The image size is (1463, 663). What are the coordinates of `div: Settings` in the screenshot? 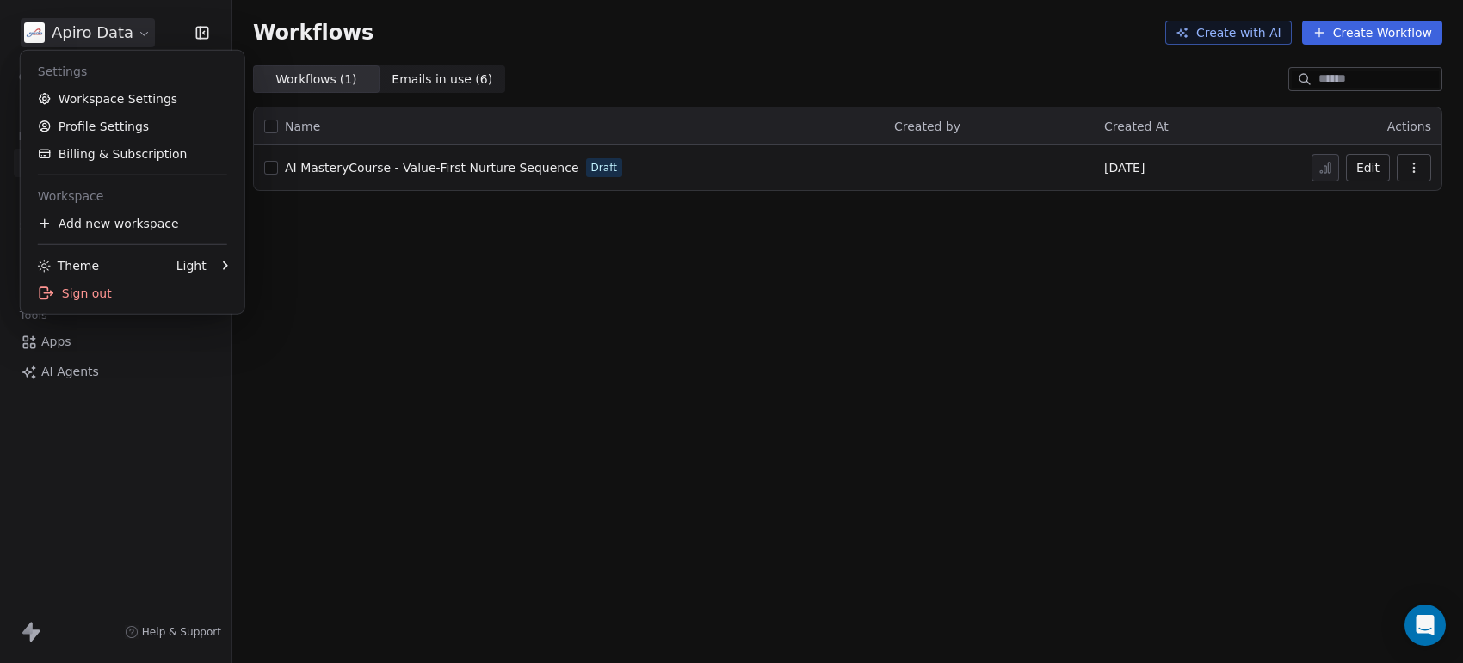 It's located at (133, 71).